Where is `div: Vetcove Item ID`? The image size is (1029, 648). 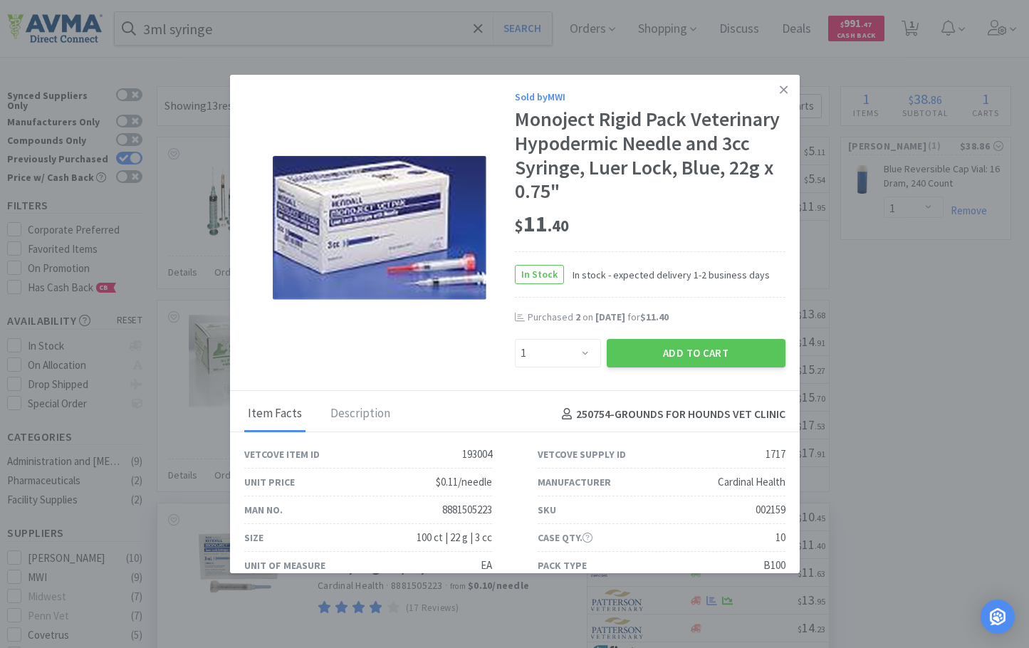
div: Vetcove Item ID is located at coordinates (282, 454).